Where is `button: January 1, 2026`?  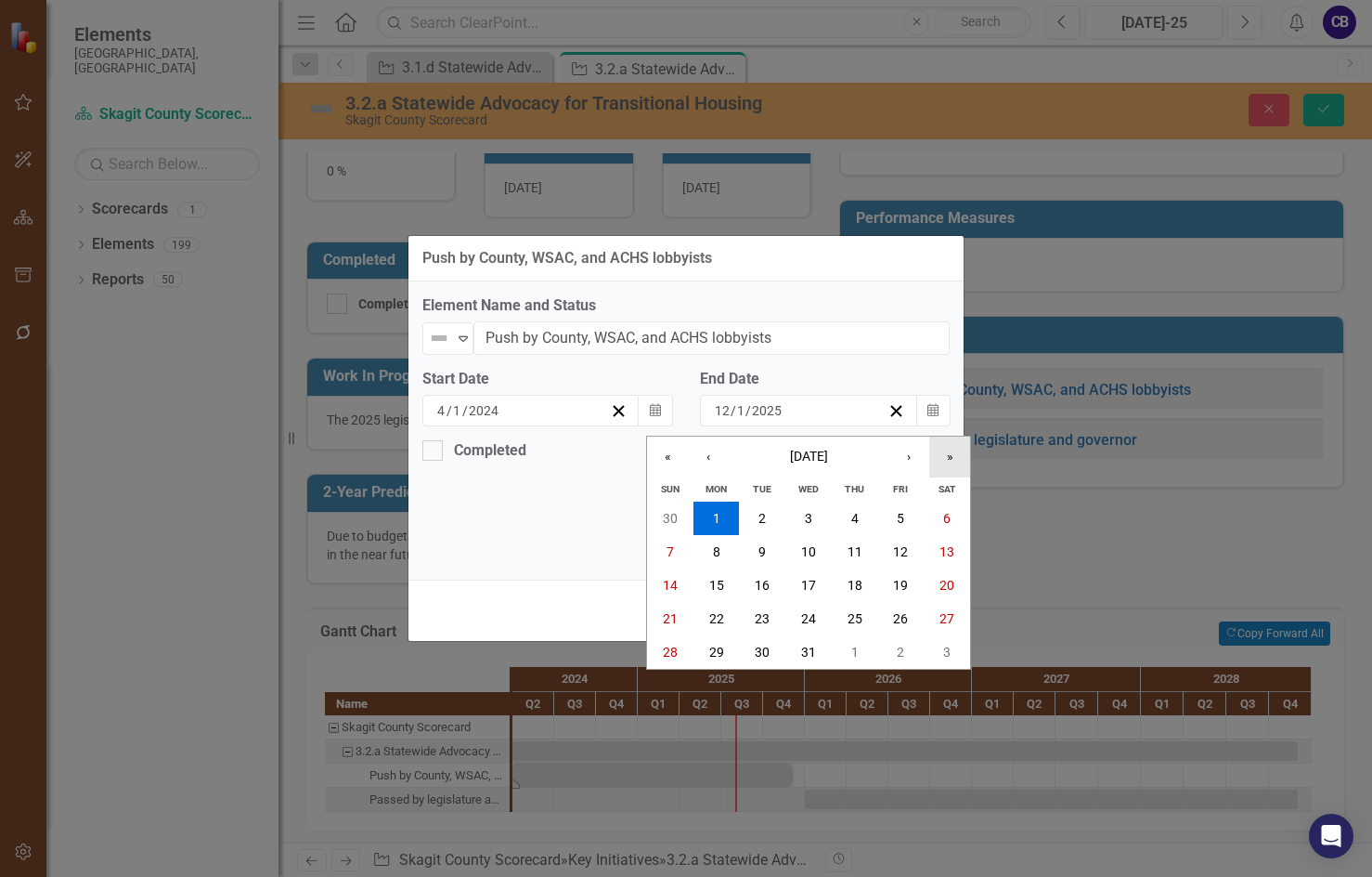
button: January 1, 2026 is located at coordinates (855, 652).